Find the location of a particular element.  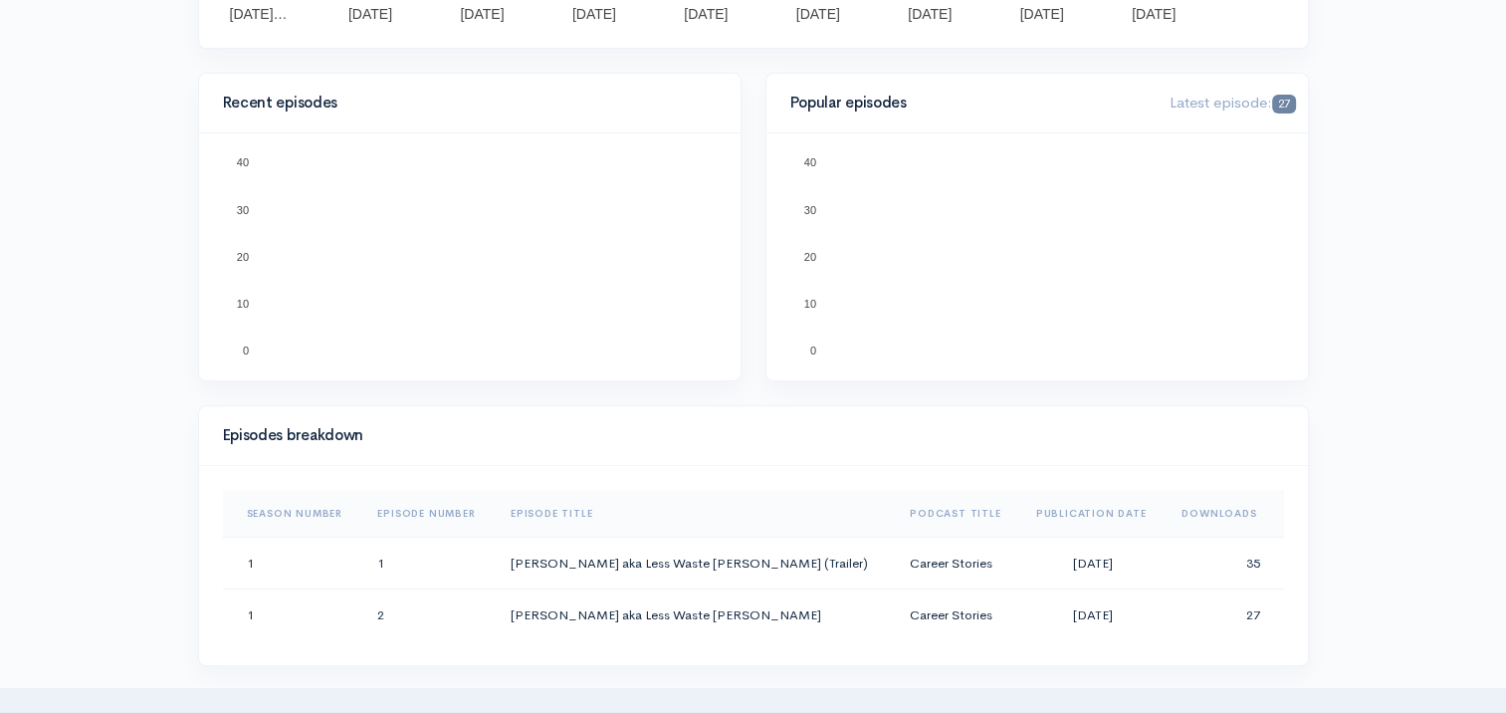

span: Latest episode: is located at coordinates (1233, 102).